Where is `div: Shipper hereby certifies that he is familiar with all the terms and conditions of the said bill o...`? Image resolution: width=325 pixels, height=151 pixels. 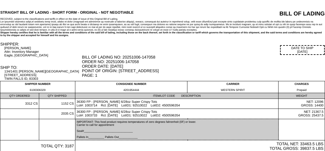 div: Shipper hereby certifies that he is familiar with all the terms and conditions of the said bill o... is located at coordinates (162, 34).